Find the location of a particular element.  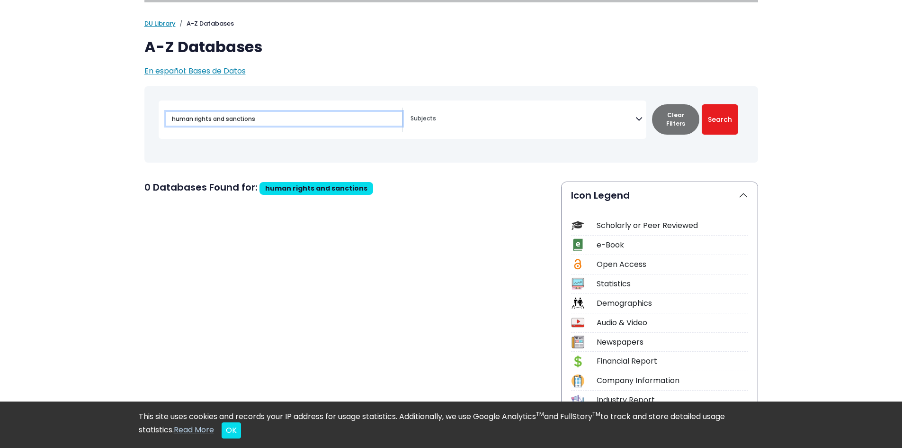

div: Open Access is located at coordinates (673, 264).